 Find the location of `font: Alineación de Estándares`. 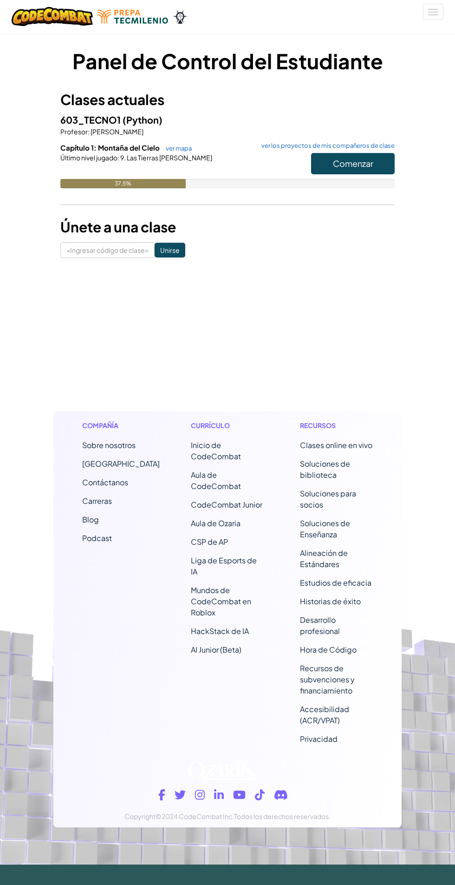

font: Alineación de Estándares is located at coordinates (324, 558).